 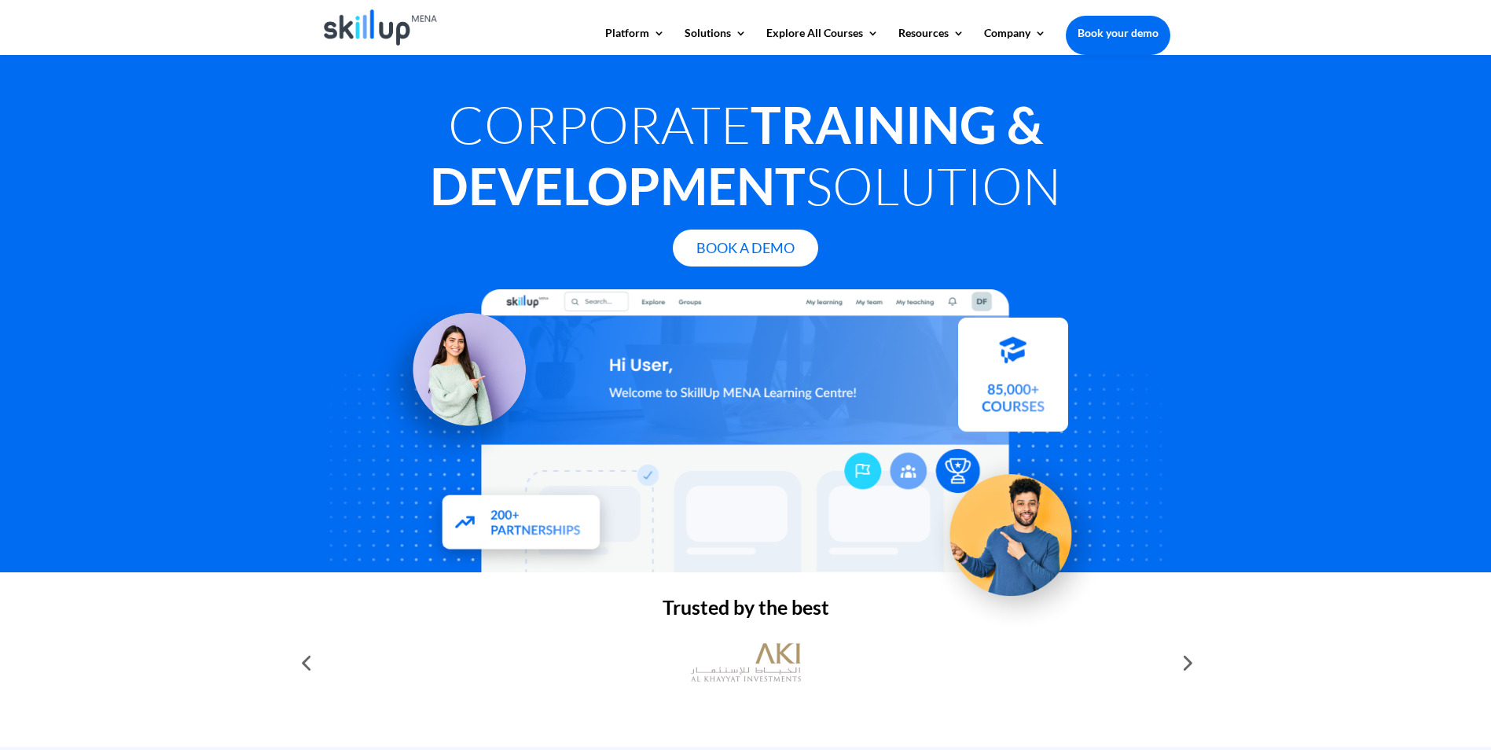 What do you see at coordinates (380, 28) in the screenshot?
I see `img: Skillup Mena` at bounding box center [380, 28].